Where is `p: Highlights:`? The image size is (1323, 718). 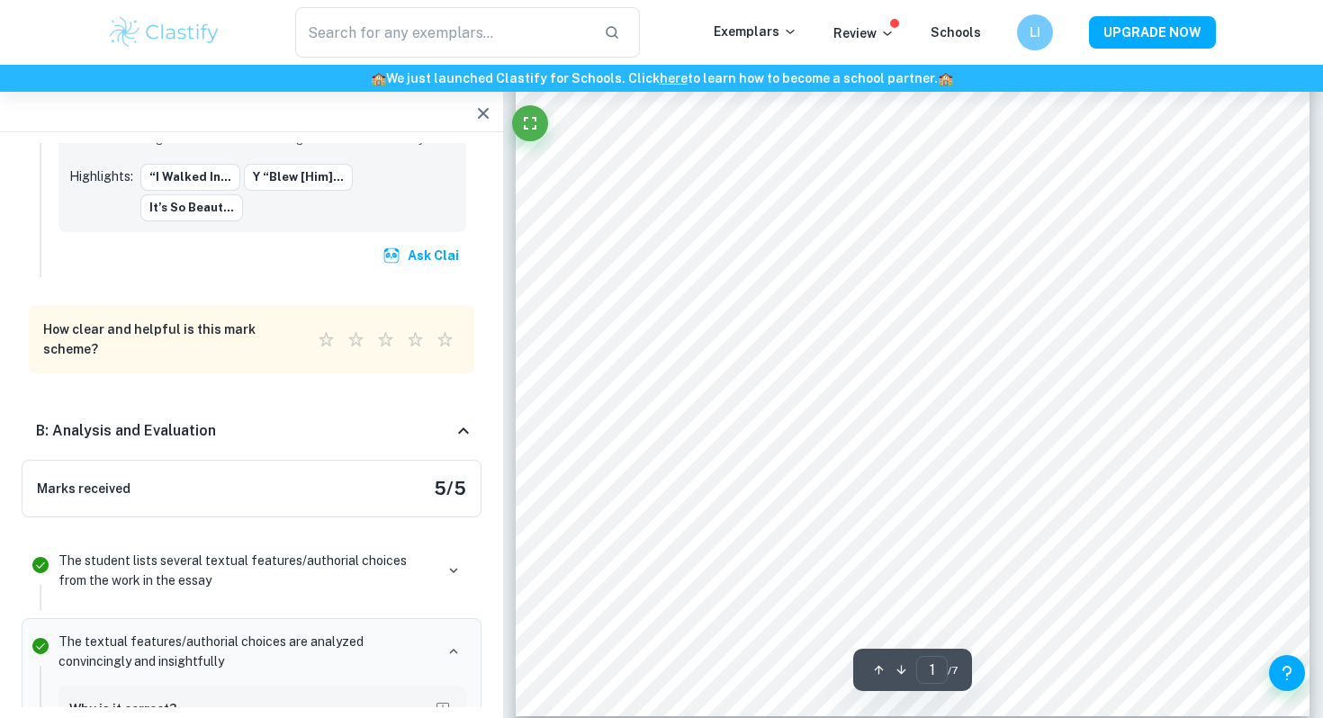 p: Highlights: is located at coordinates (101, 176).